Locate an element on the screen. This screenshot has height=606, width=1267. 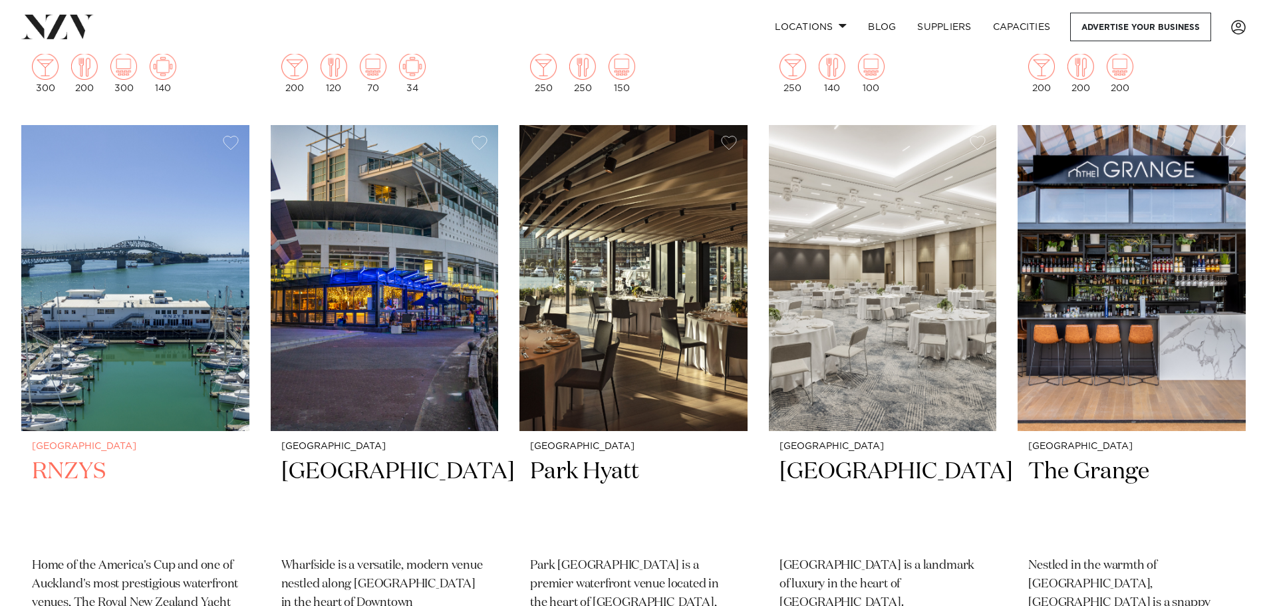
div: 150 is located at coordinates (622, 73).